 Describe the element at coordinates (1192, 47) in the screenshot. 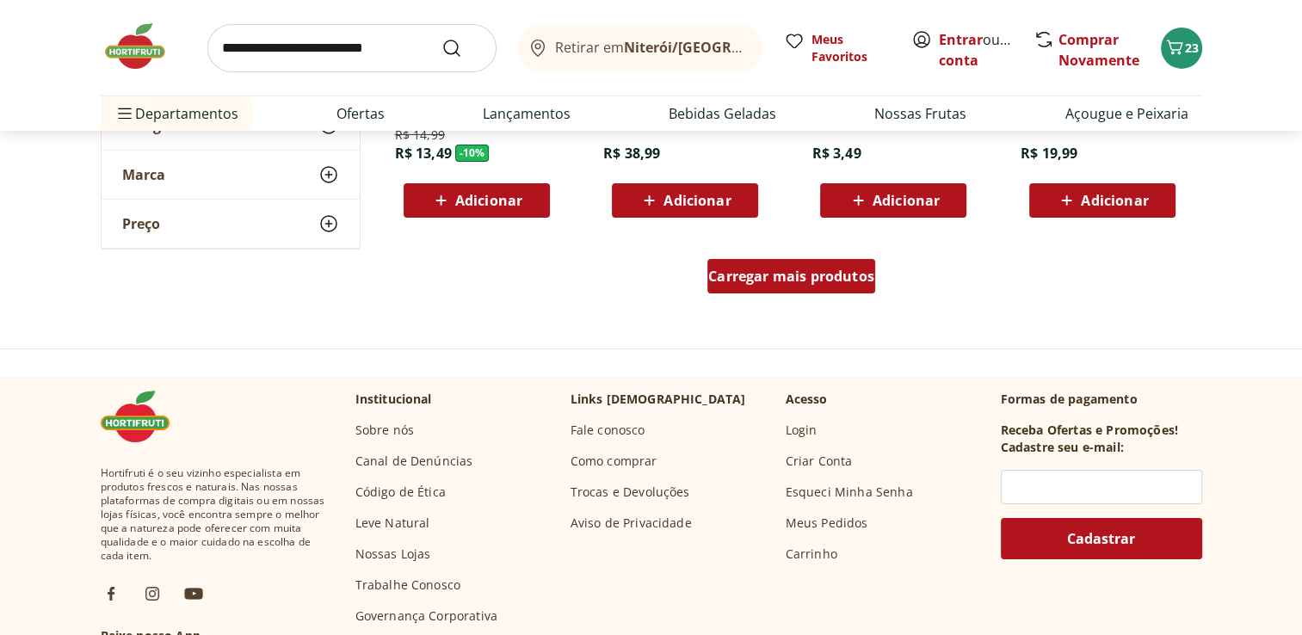

I see `span: 23` at that location.